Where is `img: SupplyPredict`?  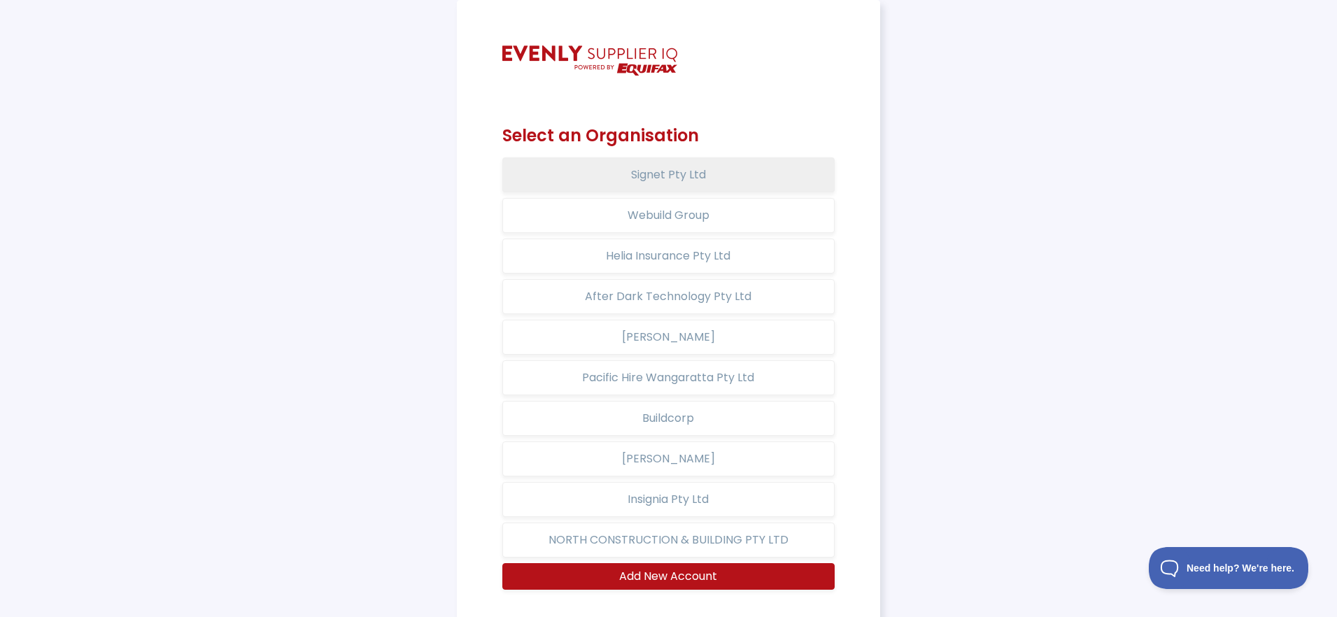 img: SupplyPredict is located at coordinates (590, 60).